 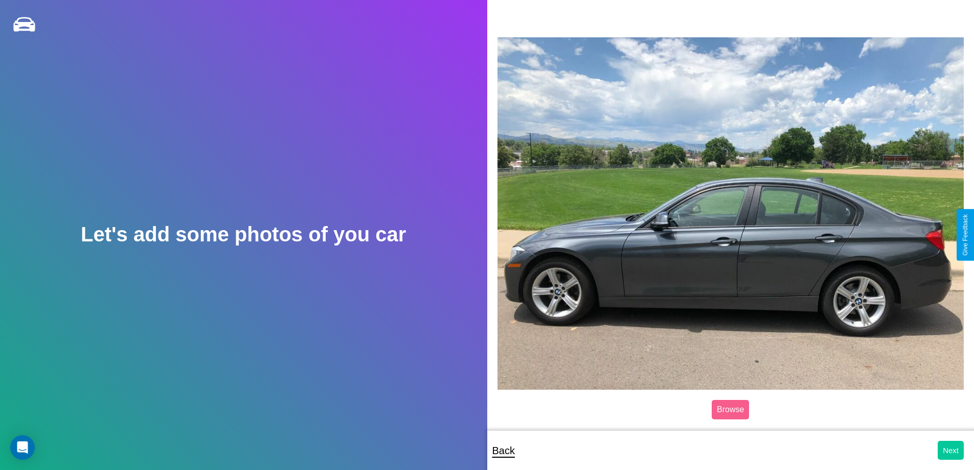 What do you see at coordinates (965, 235) in the screenshot?
I see `div: Give Feedback` at bounding box center [965, 235].